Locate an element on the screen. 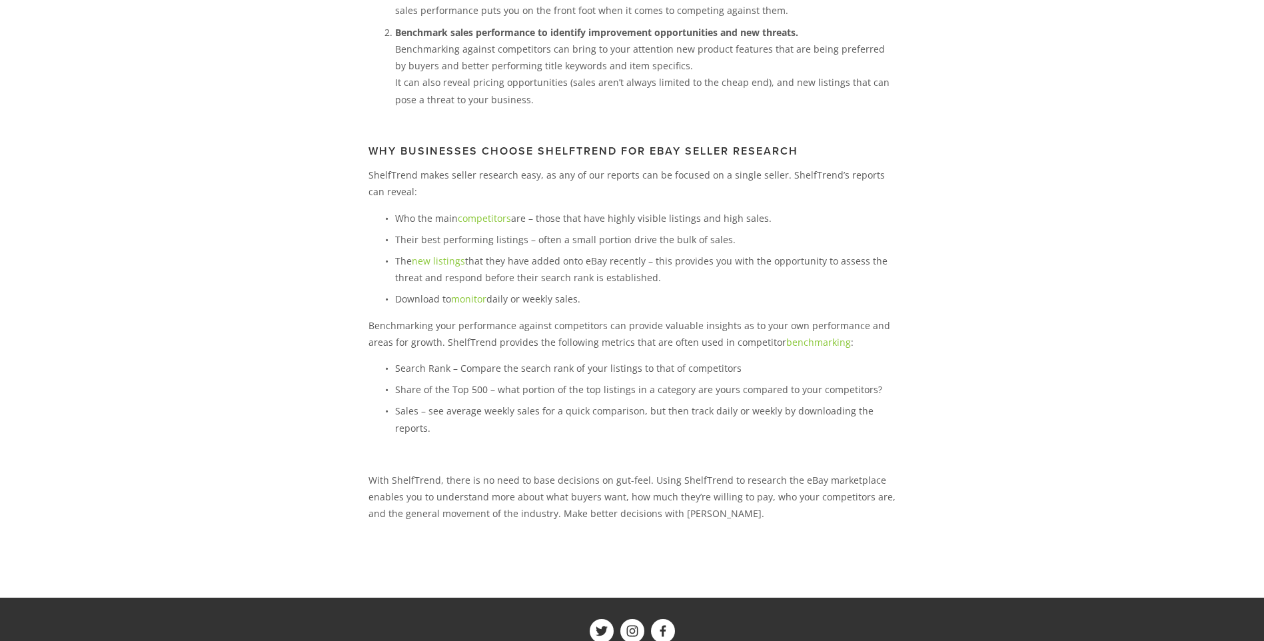 The image size is (1264, 641). strong: Benchmark sales performance to identify improvement opportunities and new threats. is located at coordinates (596, 32).